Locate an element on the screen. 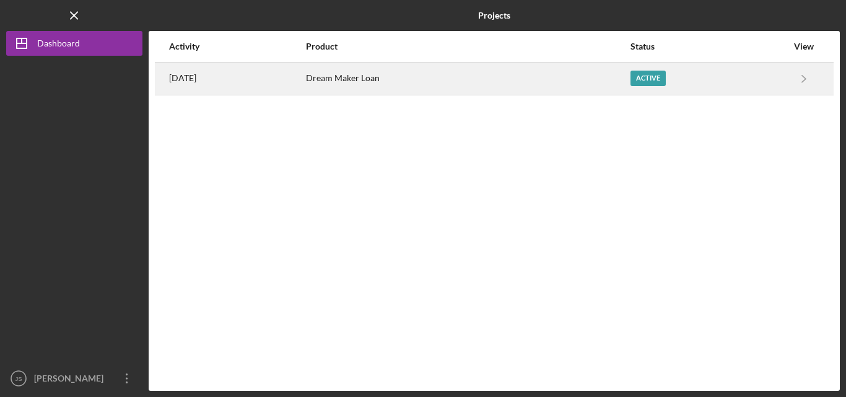  div: Activity is located at coordinates (237, 46).